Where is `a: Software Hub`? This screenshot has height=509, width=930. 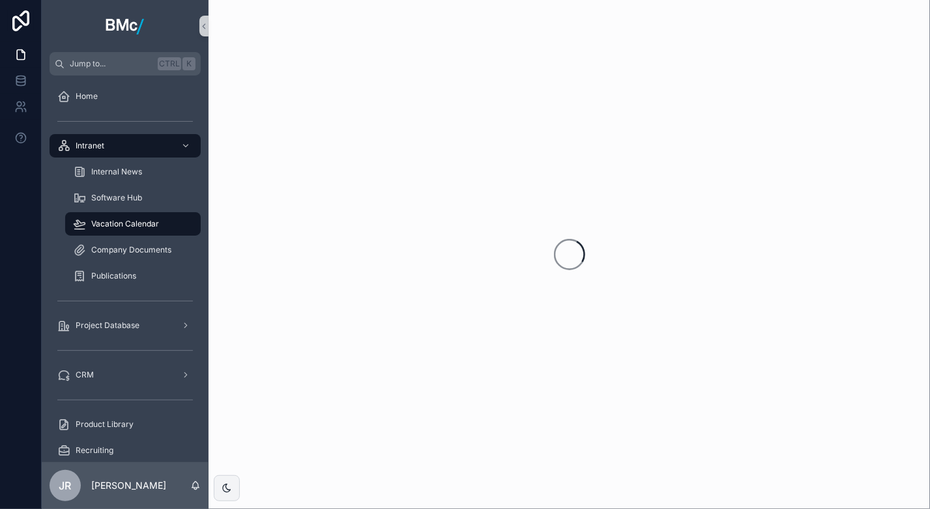
a: Software Hub is located at coordinates (133, 198).